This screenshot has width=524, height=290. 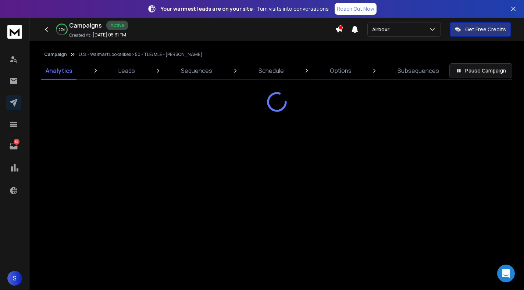 I want to click on p: Options, so click(x=340, y=71).